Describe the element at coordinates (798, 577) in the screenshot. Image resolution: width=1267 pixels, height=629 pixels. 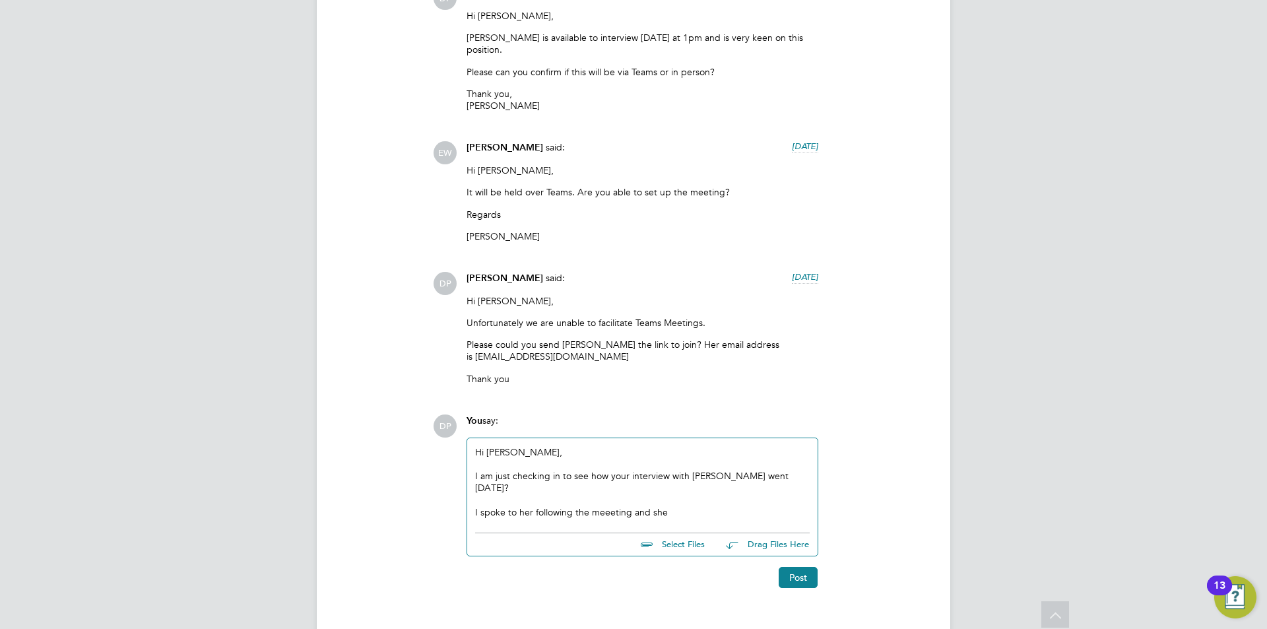
I see `button: Post` at that location.